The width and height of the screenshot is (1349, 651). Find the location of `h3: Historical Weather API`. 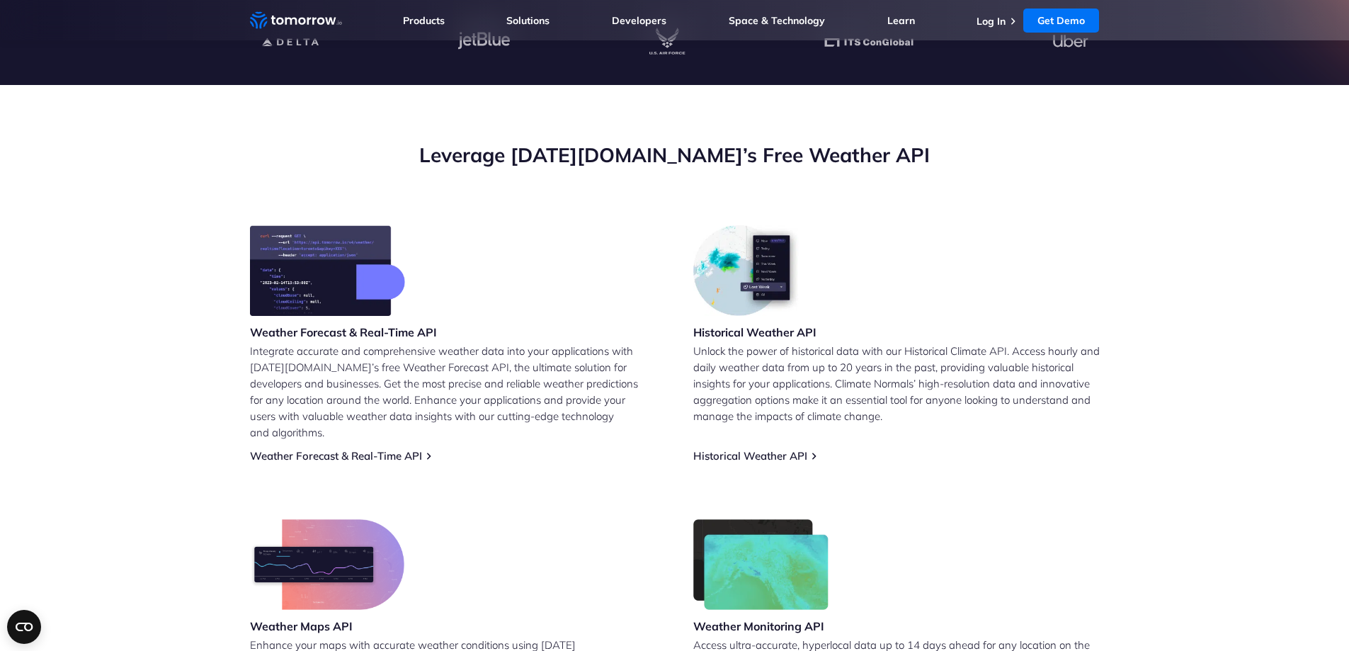

h3: Historical Weather API is located at coordinates (755, 332).